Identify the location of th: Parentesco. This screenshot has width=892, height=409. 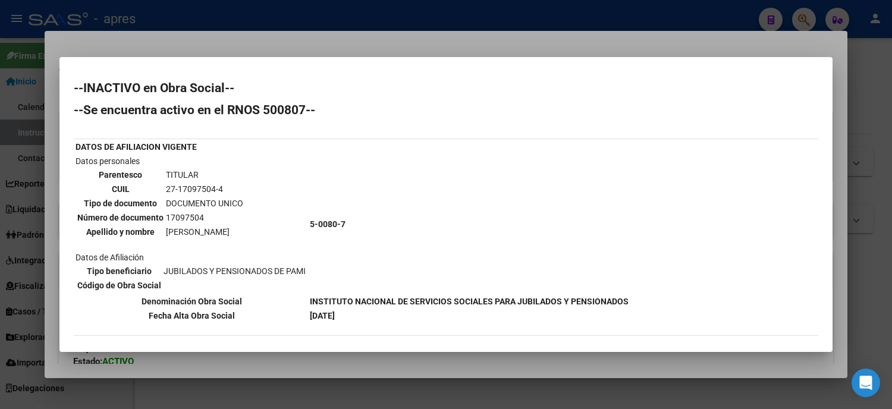
(120, 175).